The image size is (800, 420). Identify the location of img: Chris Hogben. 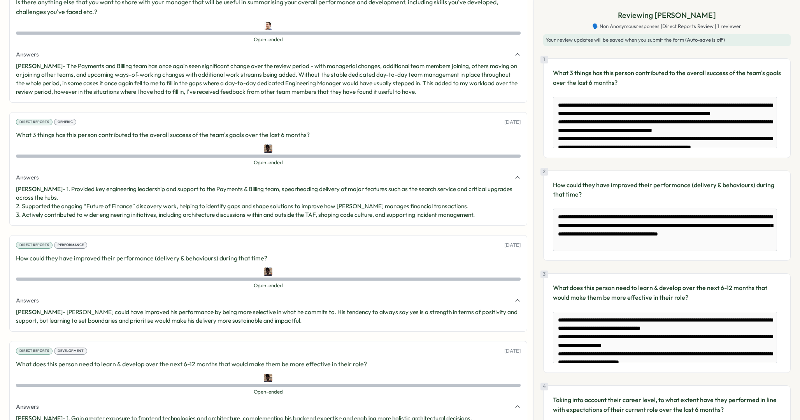
(268, 26).